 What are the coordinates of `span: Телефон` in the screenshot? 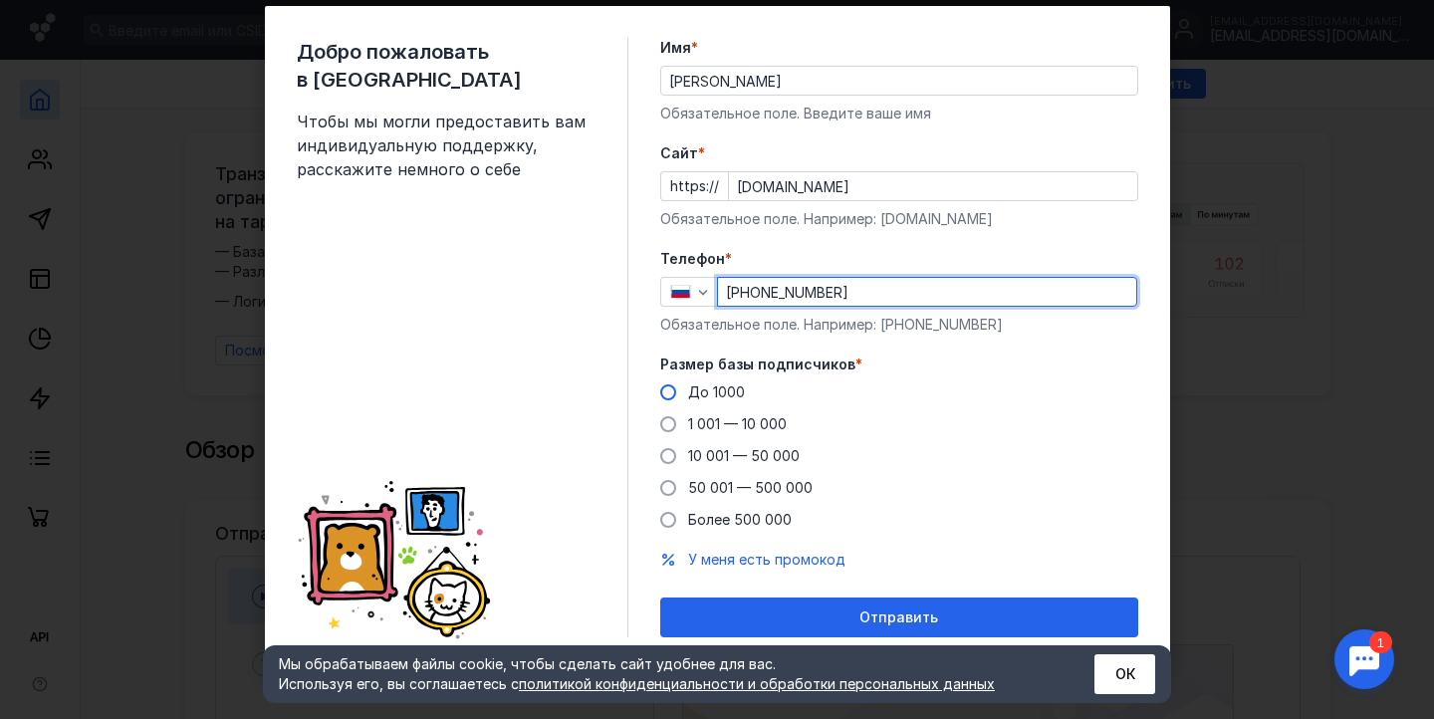 It's located at (692, 259).